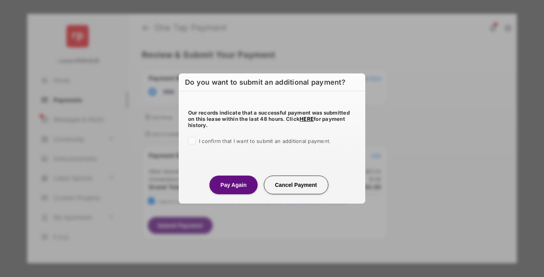  I want to click on a: HERE, so click(307, 119).